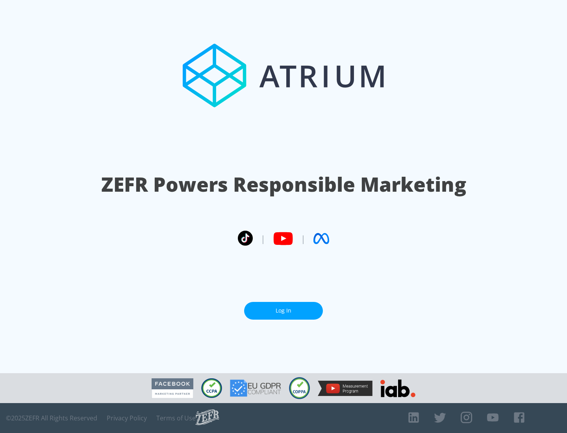 Image resolution: width=567 pixels, height=433 pixels. I want to click on img: CCPA Compliant, so click(212, 389).